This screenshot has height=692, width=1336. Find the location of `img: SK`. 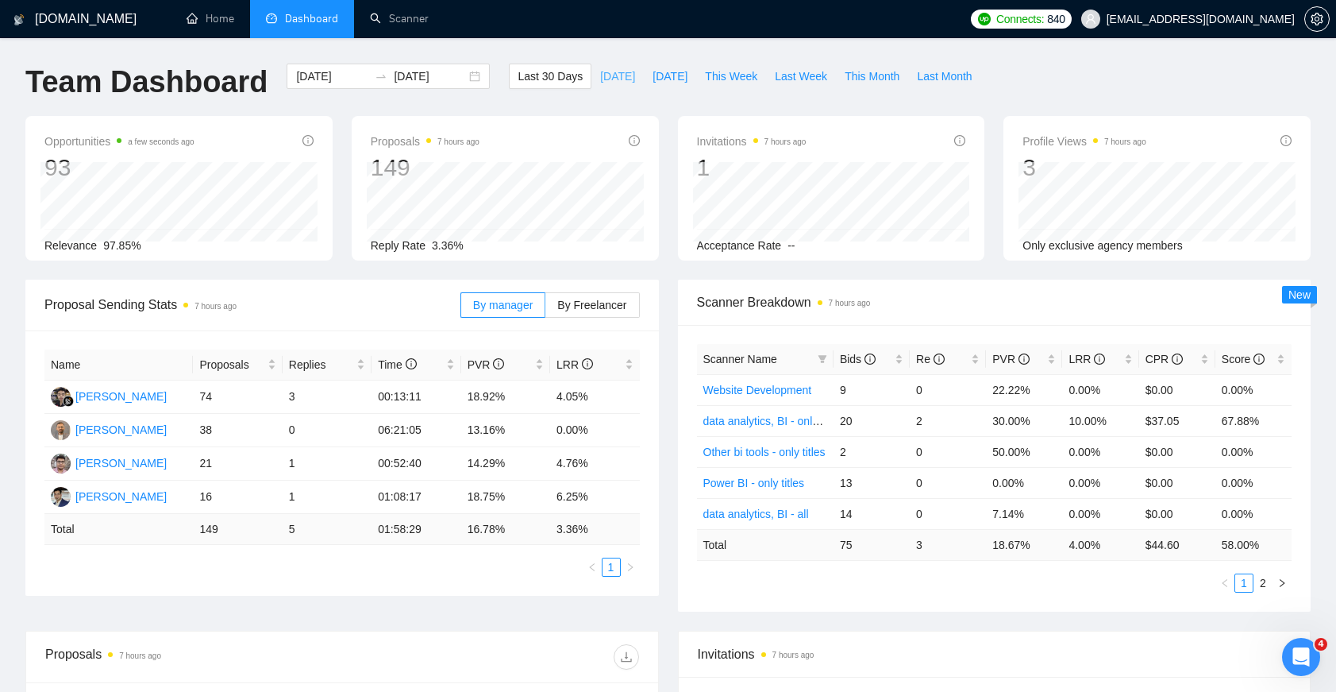

img: SK is located at coordinates (60, 430).